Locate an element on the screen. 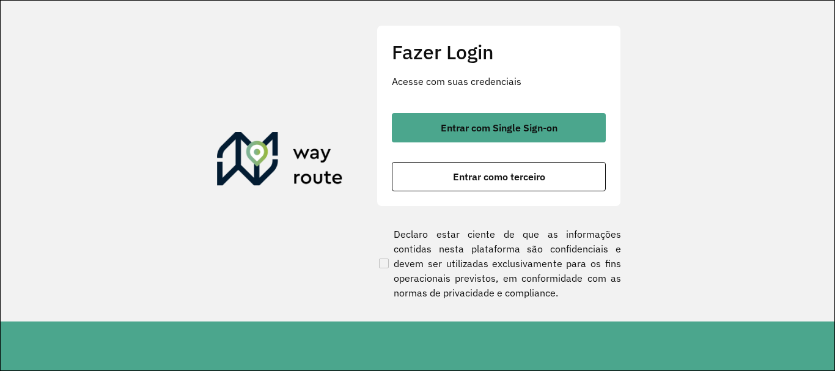  p: Acesse com suas credenciais is located at coordinates (499, 81).